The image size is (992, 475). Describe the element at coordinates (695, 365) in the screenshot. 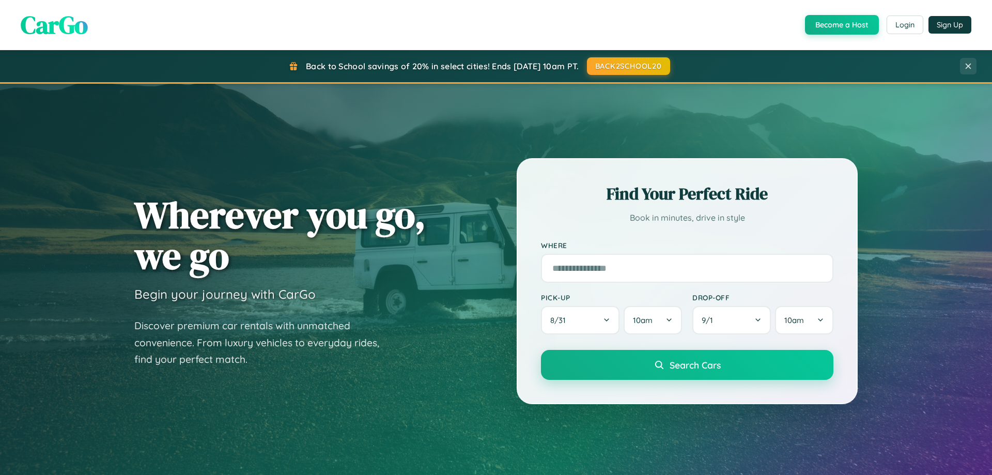

I see `span: Search Cars` at that location.